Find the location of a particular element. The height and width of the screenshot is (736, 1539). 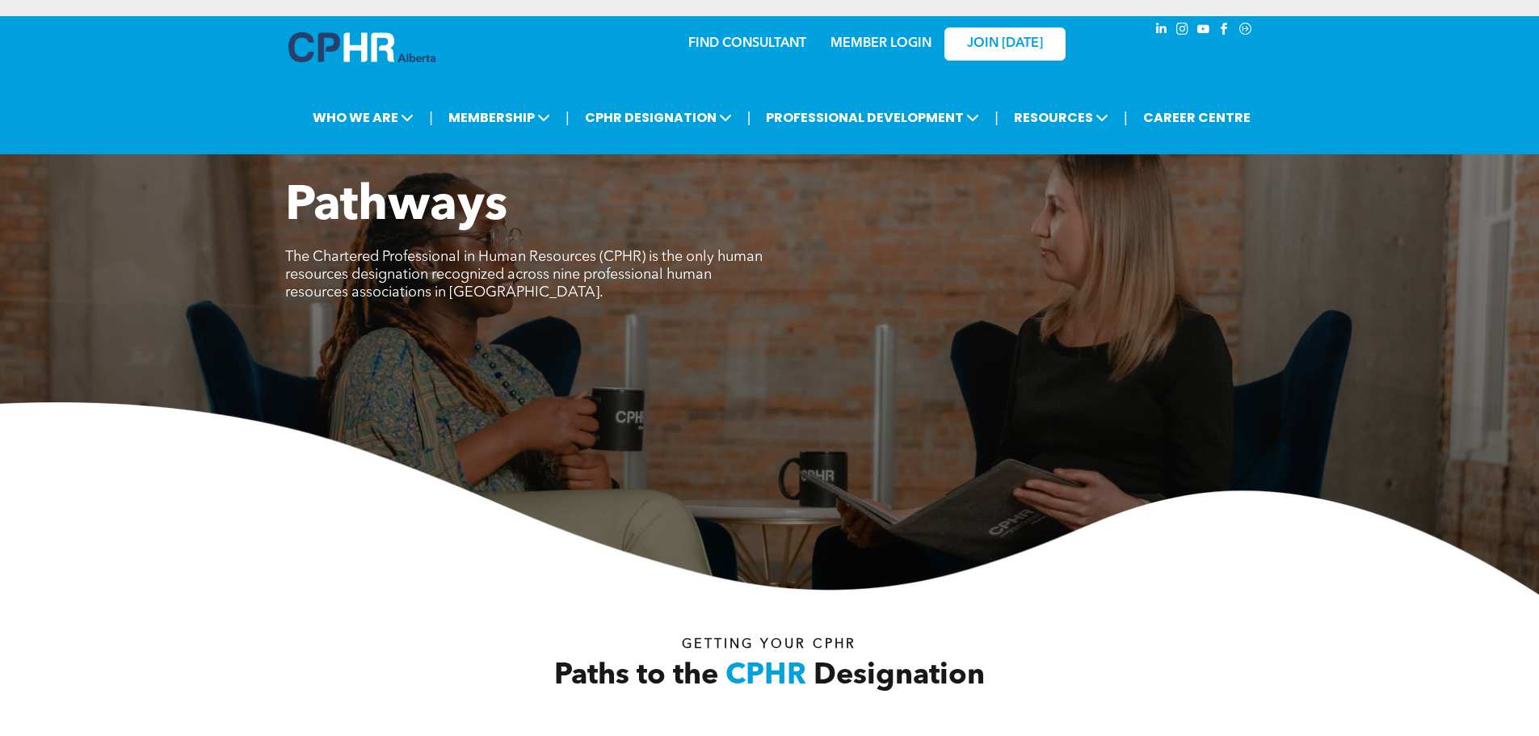

a: MEMBER LOGIN is located at coordinates (881, 44).